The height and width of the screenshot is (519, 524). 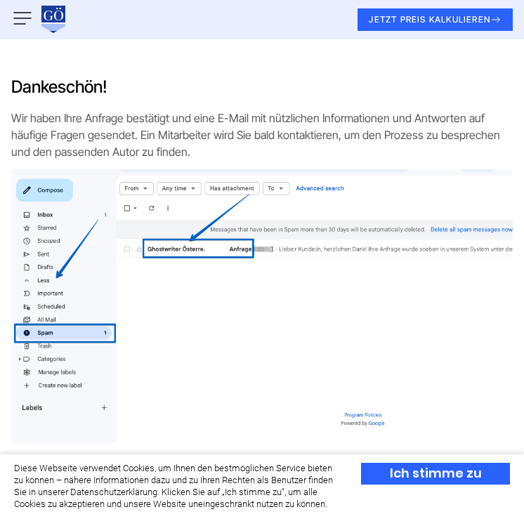 What do you see at coordinates (435, 20) in the screenshot?
I see `button: JETZT PREIS KALKULIEREN` at bounding box center [435, 20].